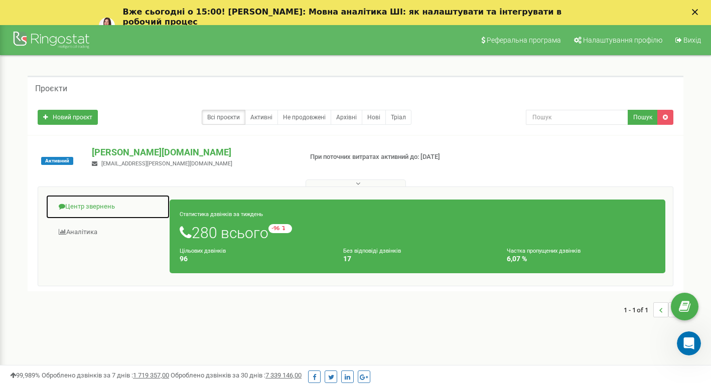  Describe the element at coordinates (372, 251) in the screenshot. I see `small: Без відповіді дзвінків` at that location.